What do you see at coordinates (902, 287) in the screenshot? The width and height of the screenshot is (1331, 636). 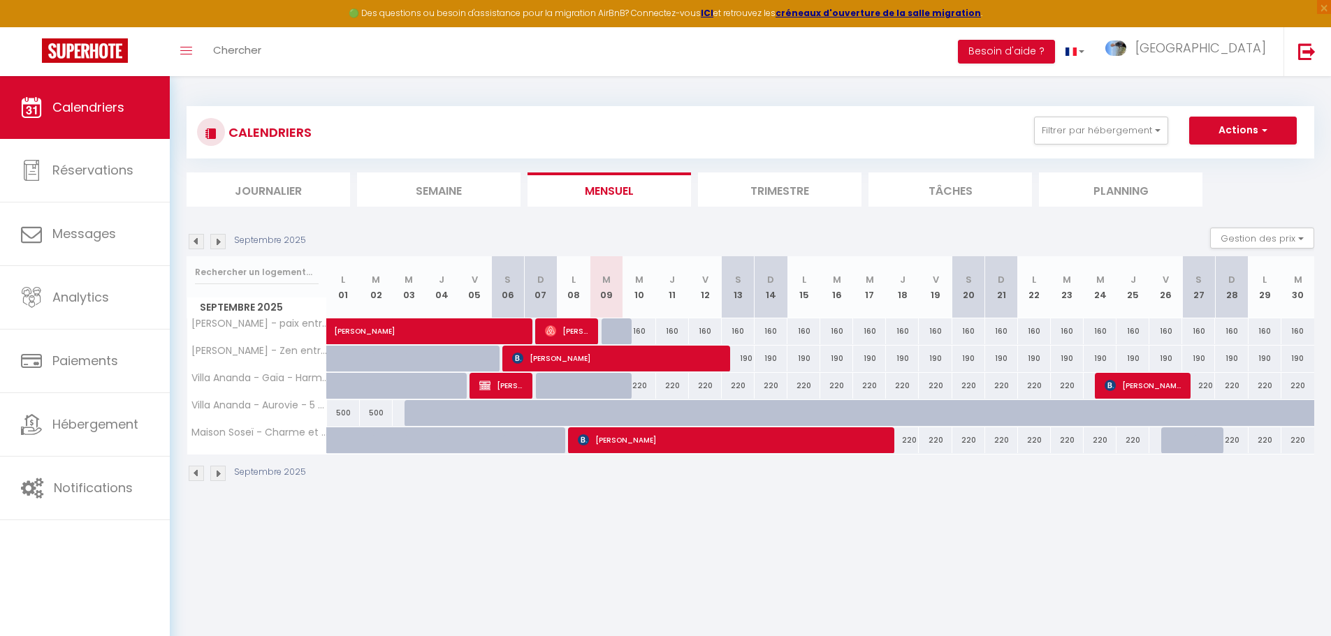 I see `th: 18` at bounding box center [902, 287].